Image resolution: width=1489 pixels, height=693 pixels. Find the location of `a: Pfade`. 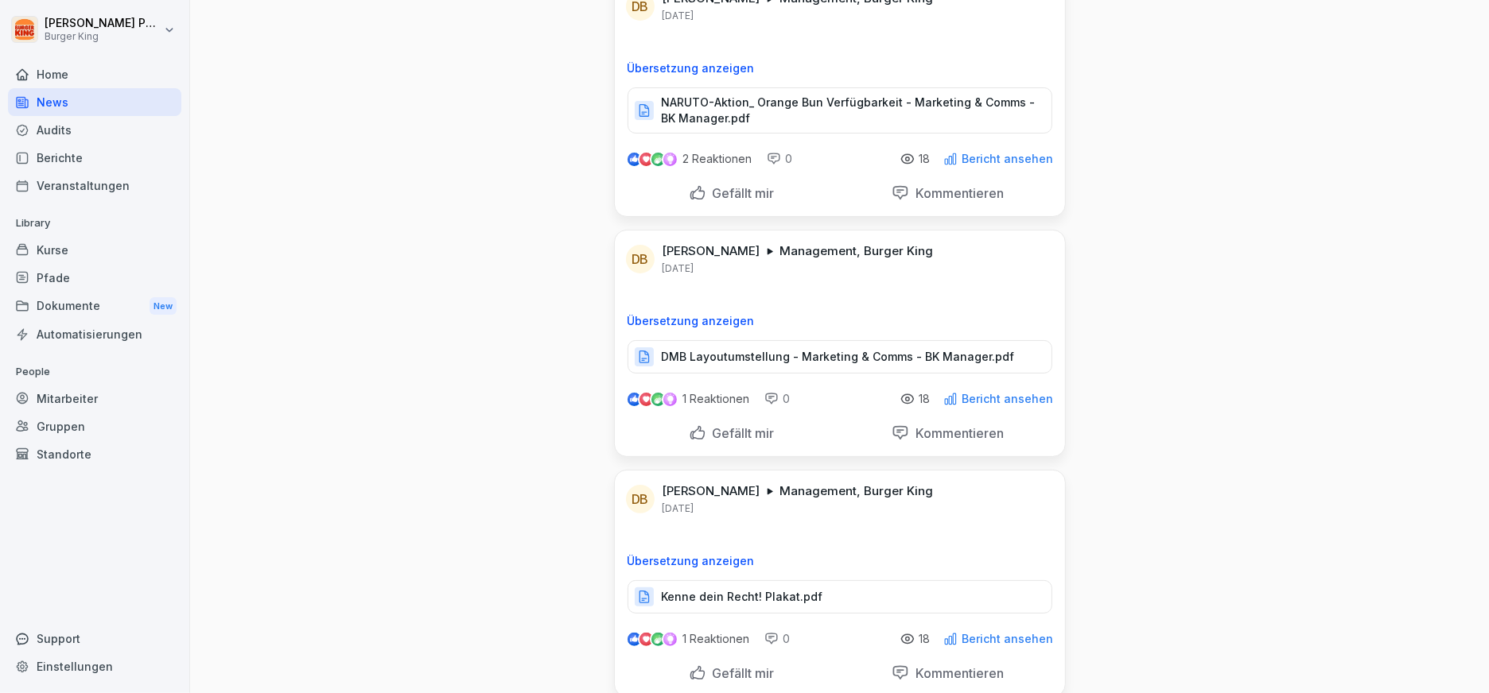

a: Pfade is located at coordinates (95, 278).